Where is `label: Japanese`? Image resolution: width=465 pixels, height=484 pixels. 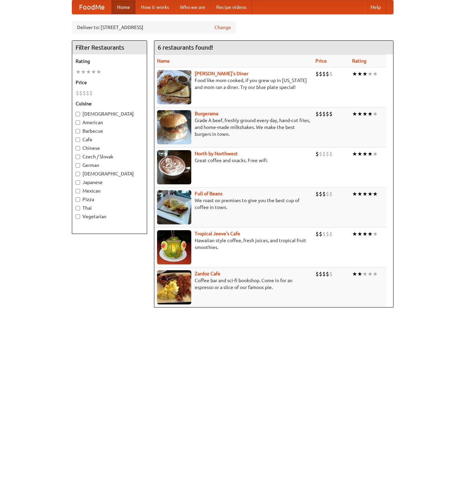 label: Japanese is located at coordinates (109, 182).